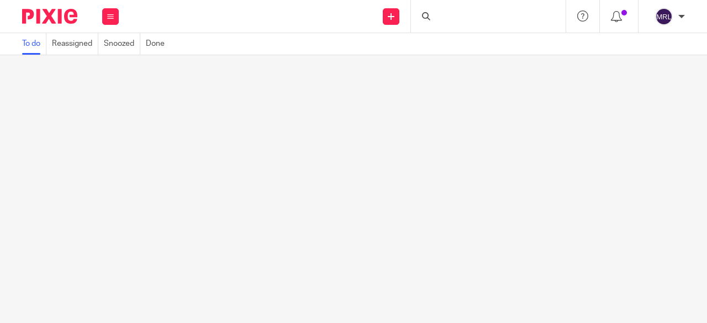  I want to click on a: To do, so click(34, 44).